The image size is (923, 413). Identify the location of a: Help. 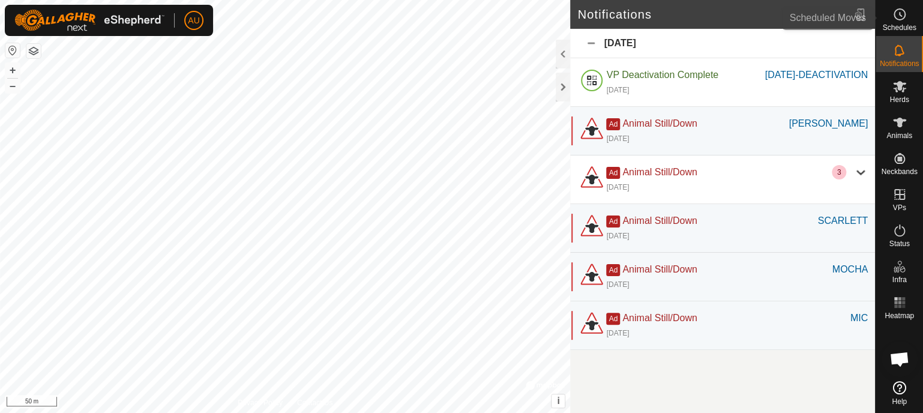
(899, 393).